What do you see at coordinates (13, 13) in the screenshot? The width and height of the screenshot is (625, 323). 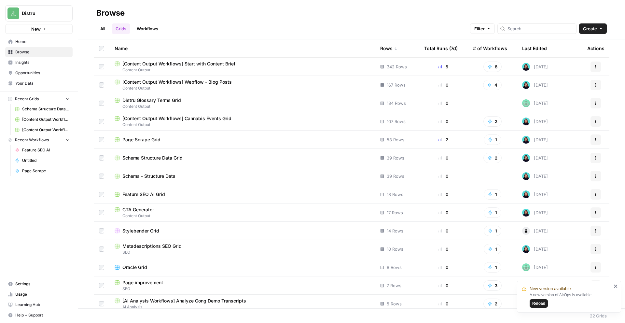 I see `img: Distru Logo` at bounding box center [13, 13].